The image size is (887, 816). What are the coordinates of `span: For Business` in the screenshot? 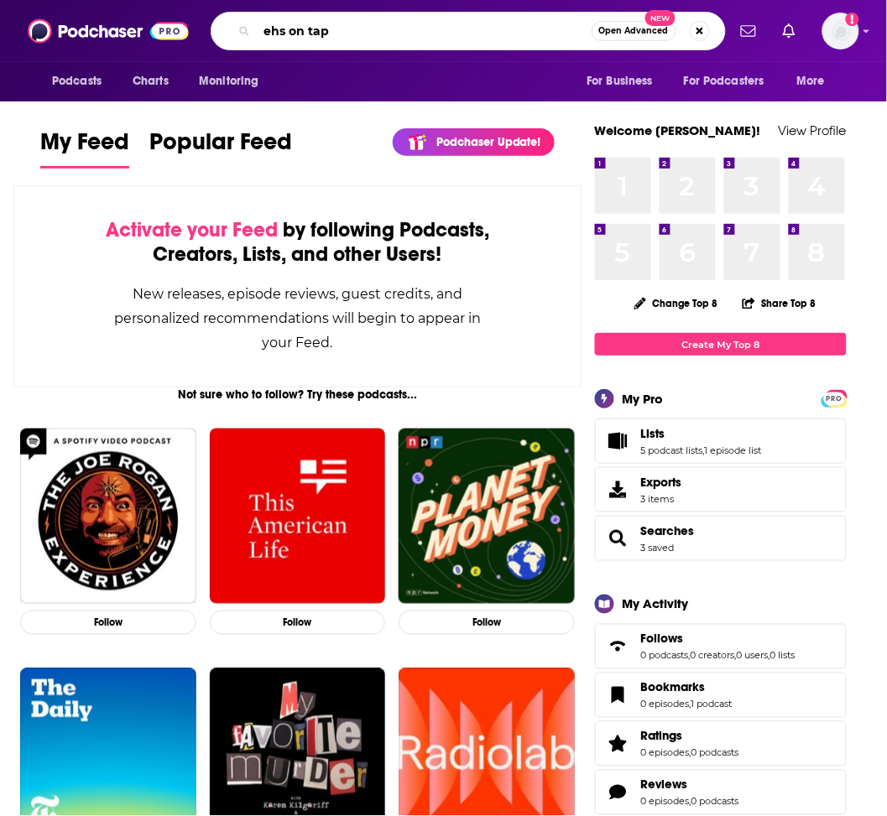 It's located at (619, 81).